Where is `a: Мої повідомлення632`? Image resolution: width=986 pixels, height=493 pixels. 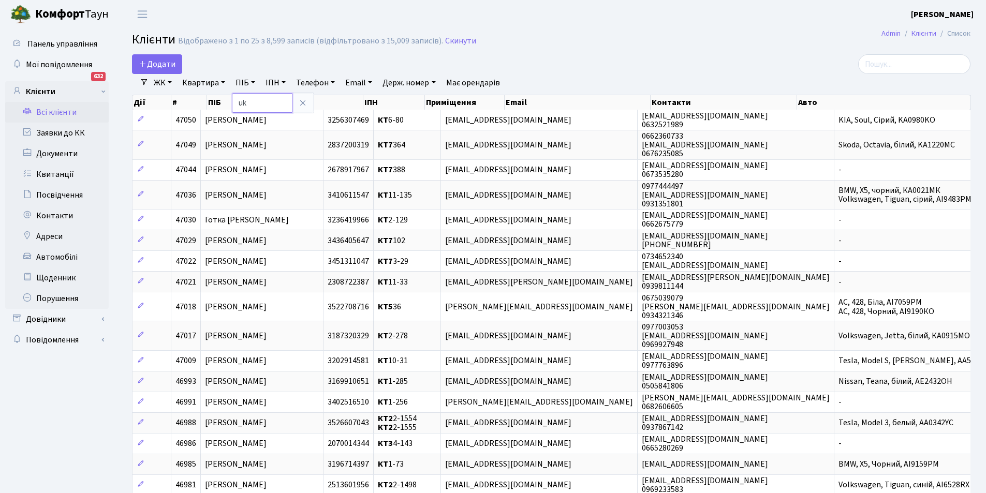
a: Мої повідомлення632 is located at coordinates (57, 65).